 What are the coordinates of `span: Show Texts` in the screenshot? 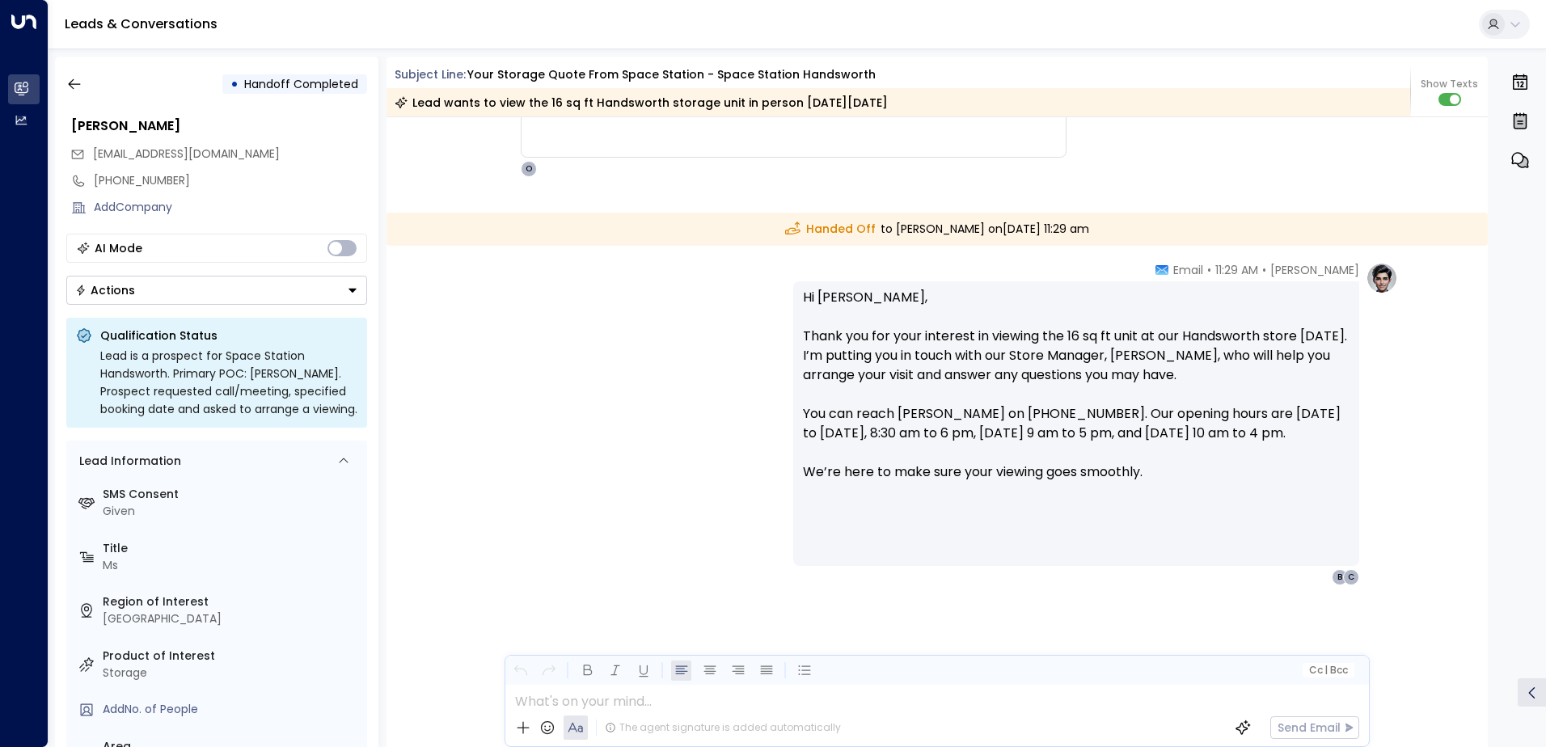 It's located at (1449, 84).